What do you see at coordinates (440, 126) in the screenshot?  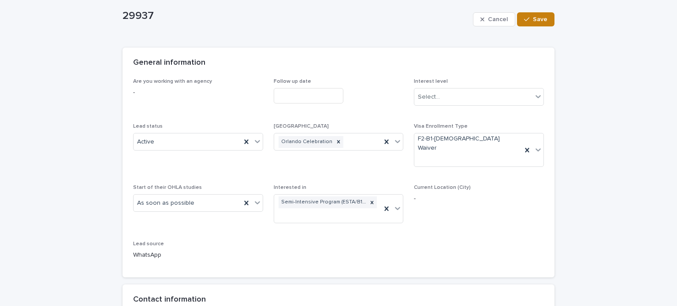 I see `span: Visa Enrollment Type` at bounding box center [440, 126].